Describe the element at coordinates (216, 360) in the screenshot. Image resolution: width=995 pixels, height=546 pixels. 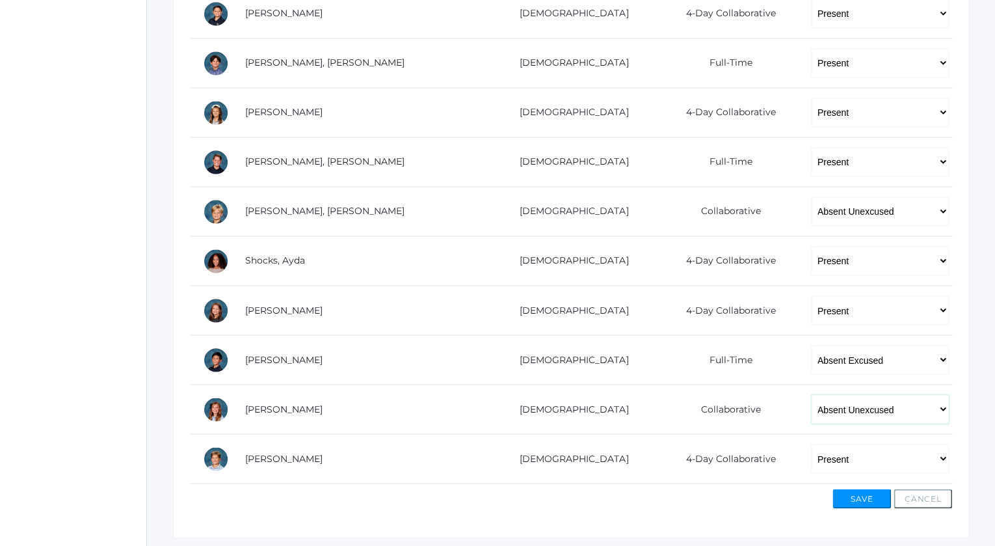
I see `div: Matteo Soratorio` at that location.